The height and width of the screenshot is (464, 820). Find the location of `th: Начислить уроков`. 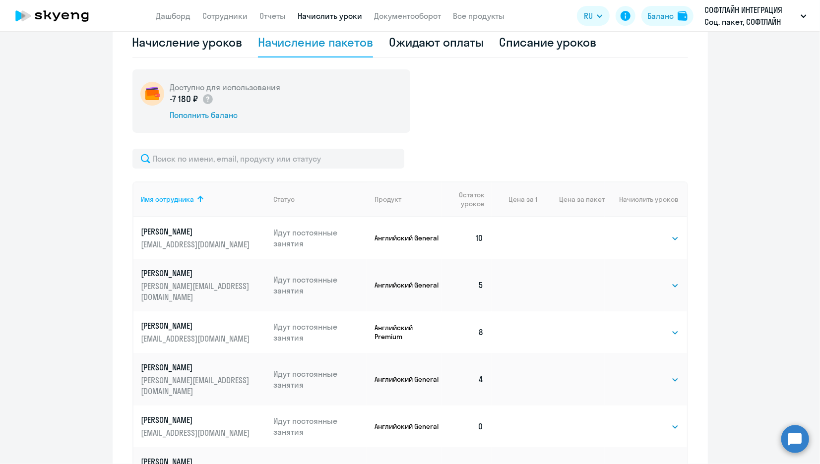

th: Начислить уроков is located at coordinates (646, 199).